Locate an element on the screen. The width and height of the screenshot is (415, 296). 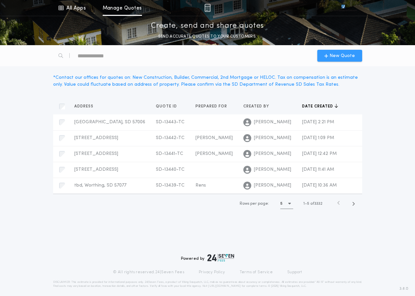
button: Date created is located at coordinates (320, 107).